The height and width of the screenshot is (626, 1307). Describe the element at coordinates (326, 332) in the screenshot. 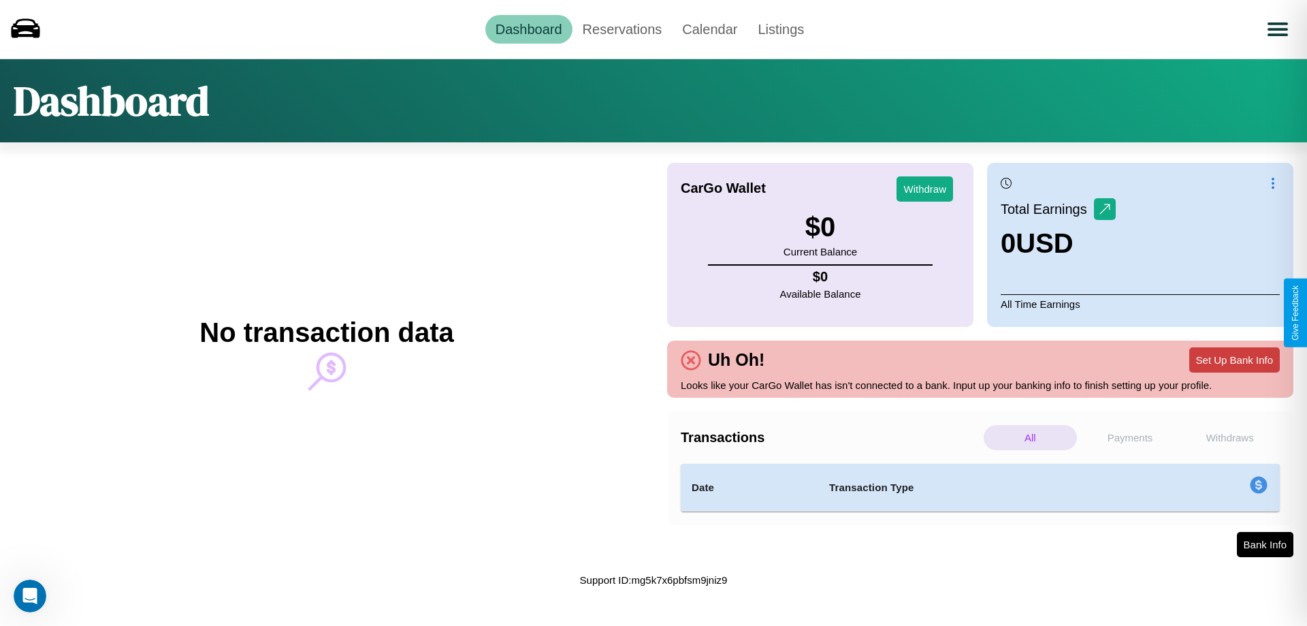

I see `h2: No transaction data` at that location.